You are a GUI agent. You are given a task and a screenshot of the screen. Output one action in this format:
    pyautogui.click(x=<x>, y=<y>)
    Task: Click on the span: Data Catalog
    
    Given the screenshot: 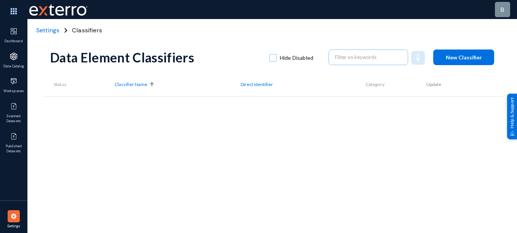 What is the action you would take?
    pyautogui.click(x=14, y=67)
    